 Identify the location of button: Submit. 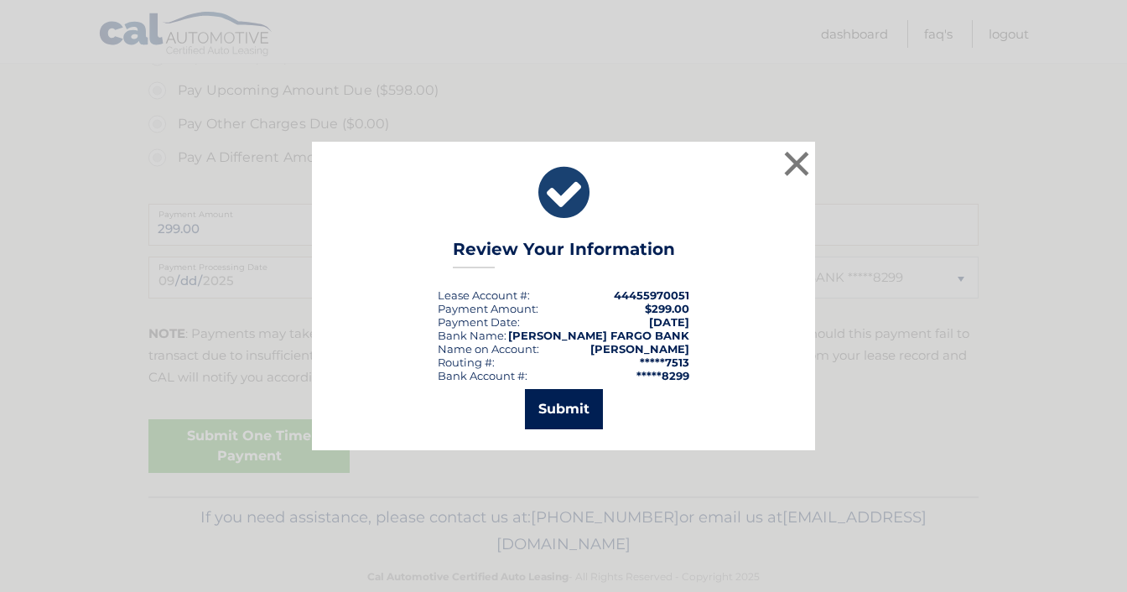
(564, 409).